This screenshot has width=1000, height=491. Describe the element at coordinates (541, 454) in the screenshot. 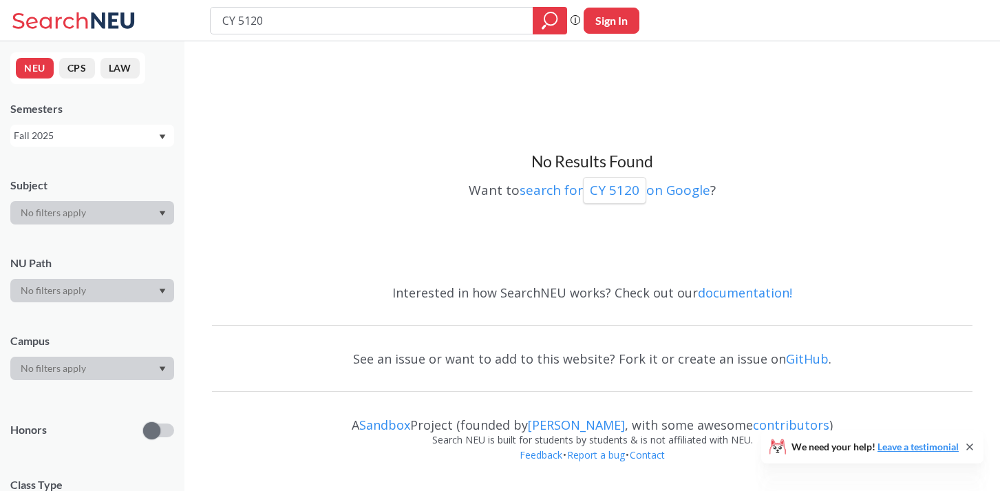

I see `a: Feedback` at that location.